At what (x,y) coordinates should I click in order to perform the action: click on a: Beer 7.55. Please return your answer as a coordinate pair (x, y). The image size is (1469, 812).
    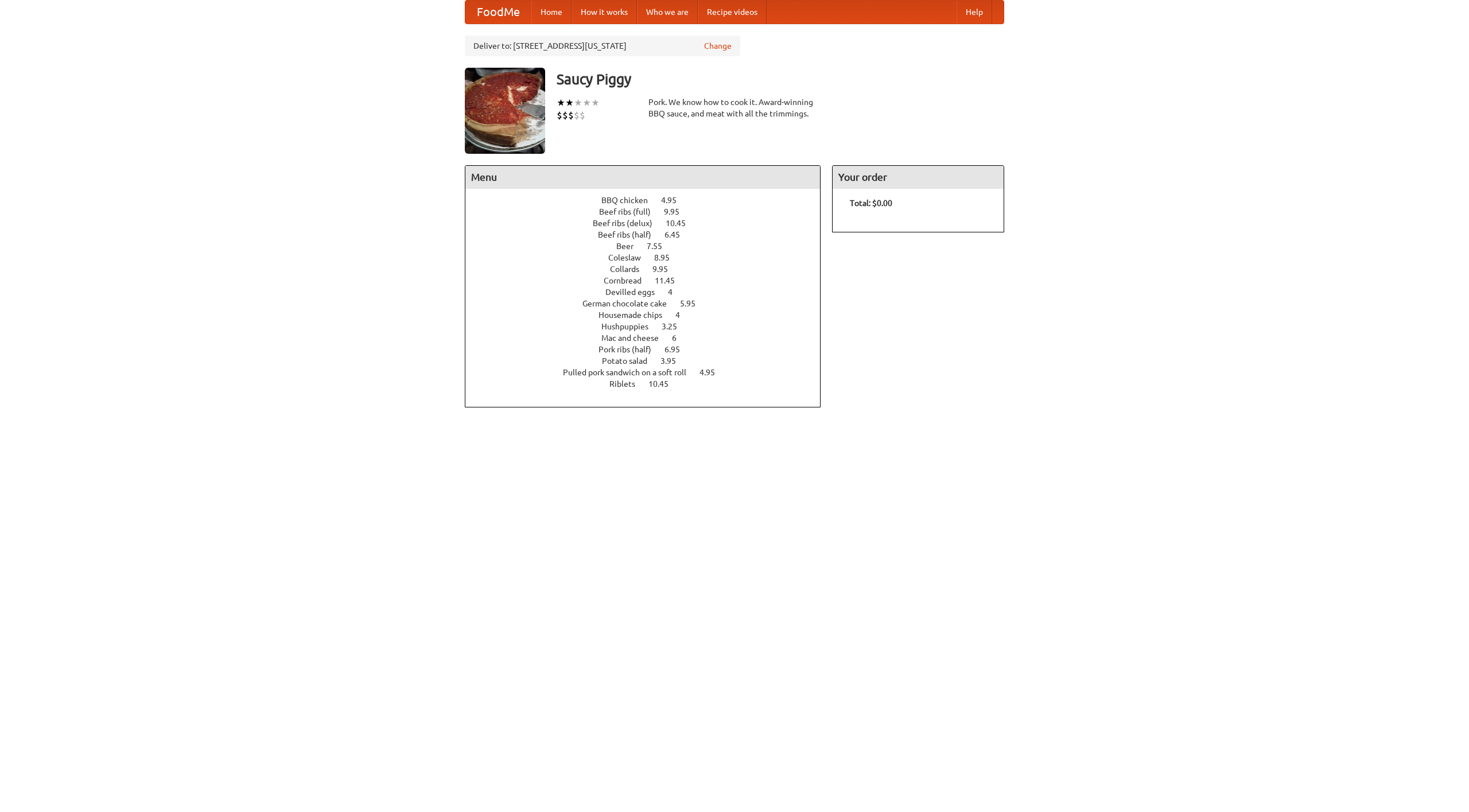
    Looking at the image, I should click on (650, 246).